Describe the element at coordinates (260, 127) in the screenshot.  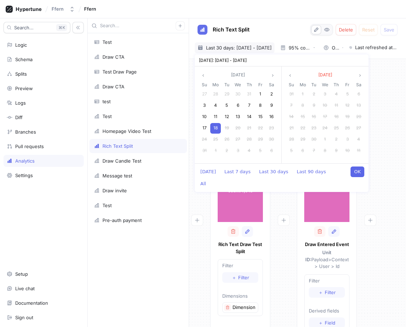
I see `span: 22` at that location.